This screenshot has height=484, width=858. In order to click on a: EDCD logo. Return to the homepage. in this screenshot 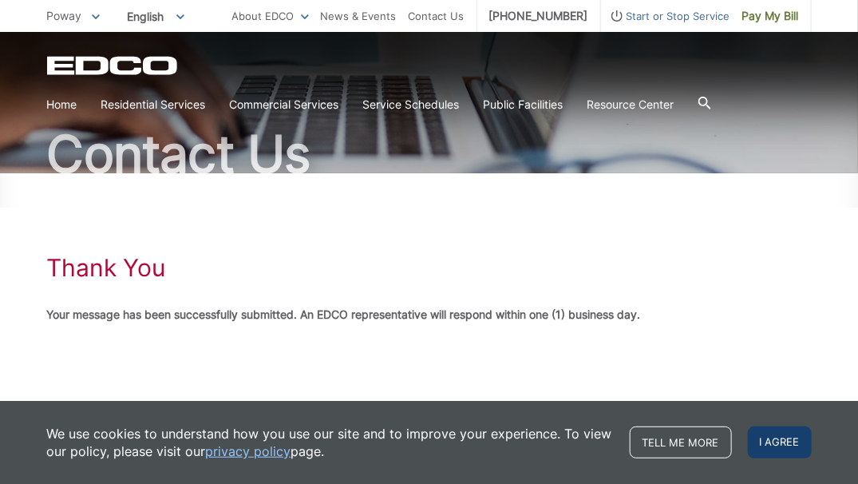, I will do `click(113, 65)`.